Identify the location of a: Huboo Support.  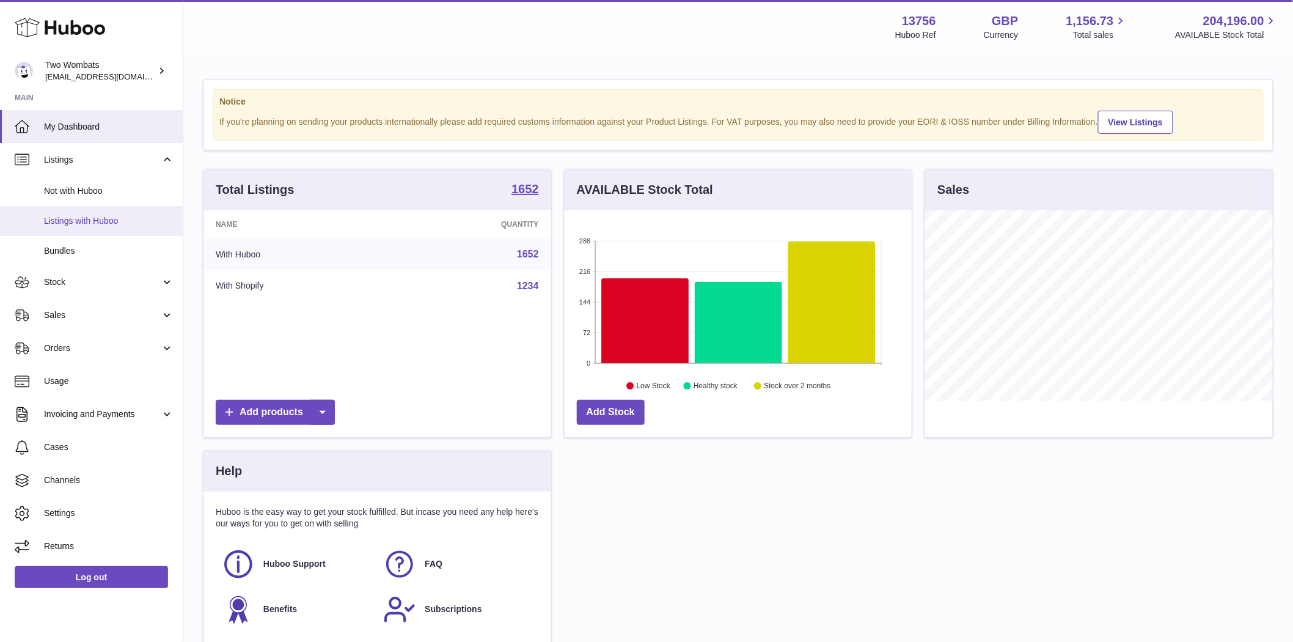
(296, 564).